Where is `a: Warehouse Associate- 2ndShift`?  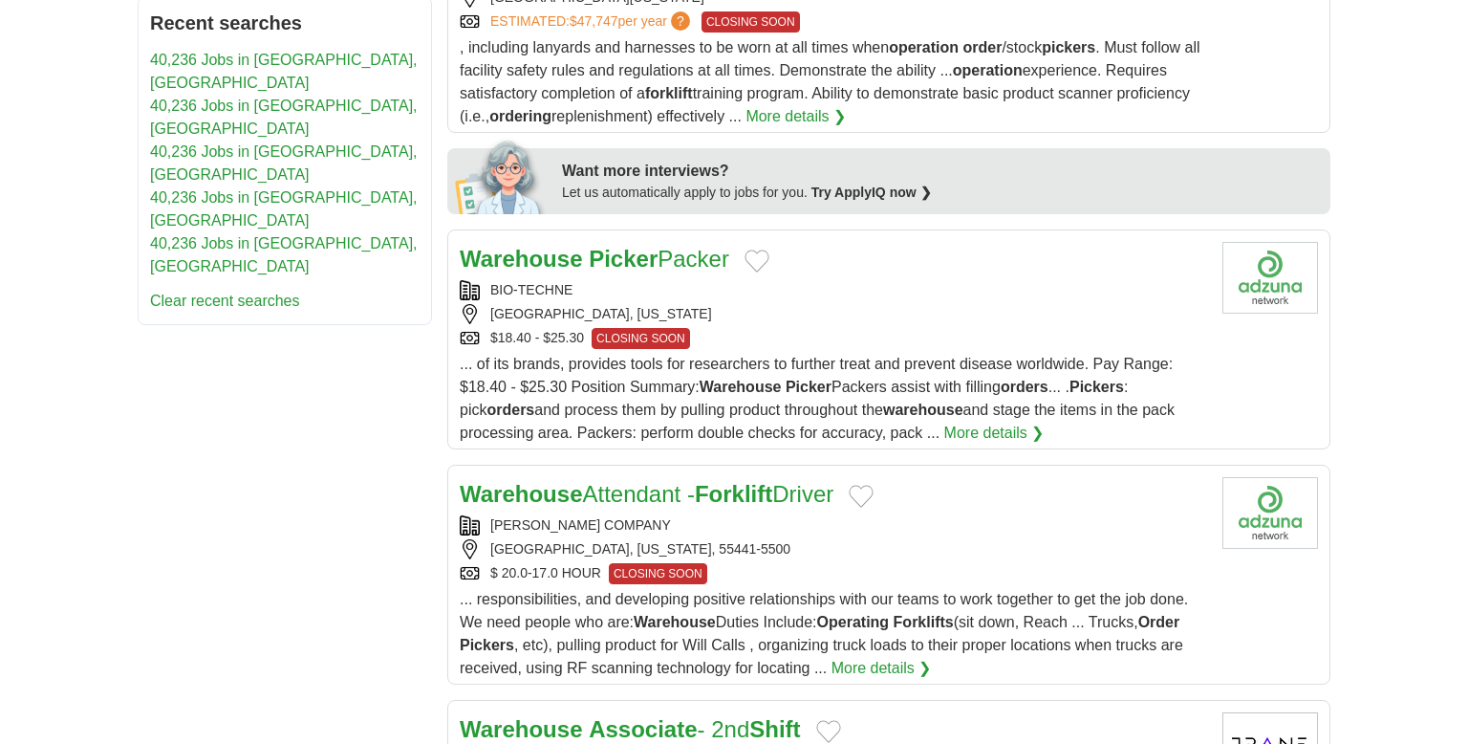 a: Warehouse Associate- 2ndShift is located at coordinates (630, 728).